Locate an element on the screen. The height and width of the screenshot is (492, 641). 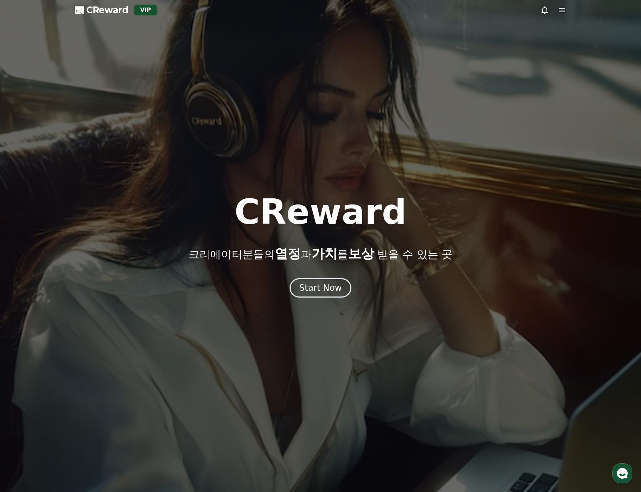
span: 보상 is located at coordinates (361, 253).